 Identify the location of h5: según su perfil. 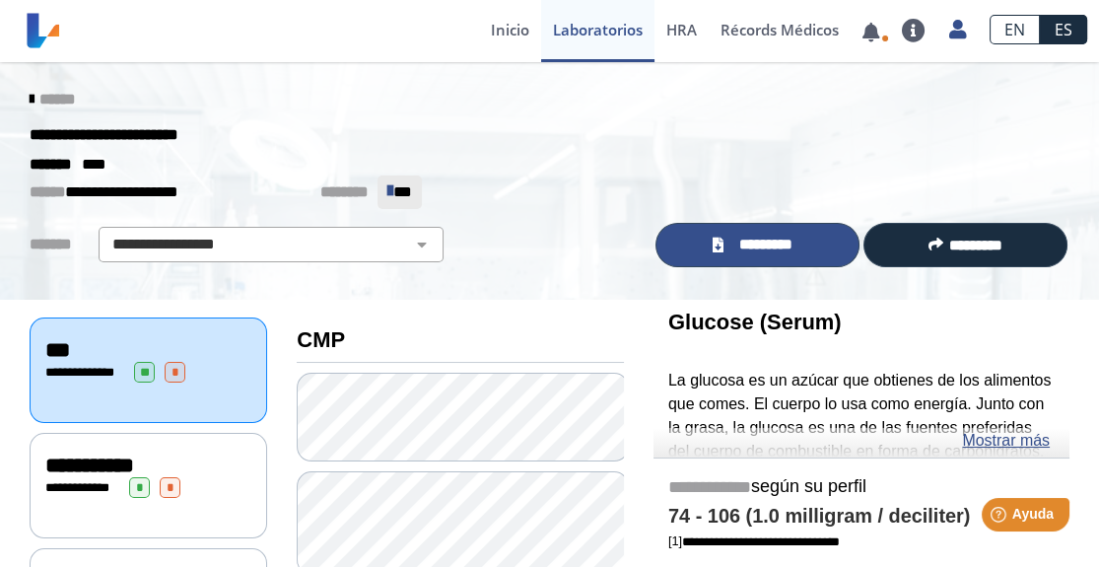
(862, 487).